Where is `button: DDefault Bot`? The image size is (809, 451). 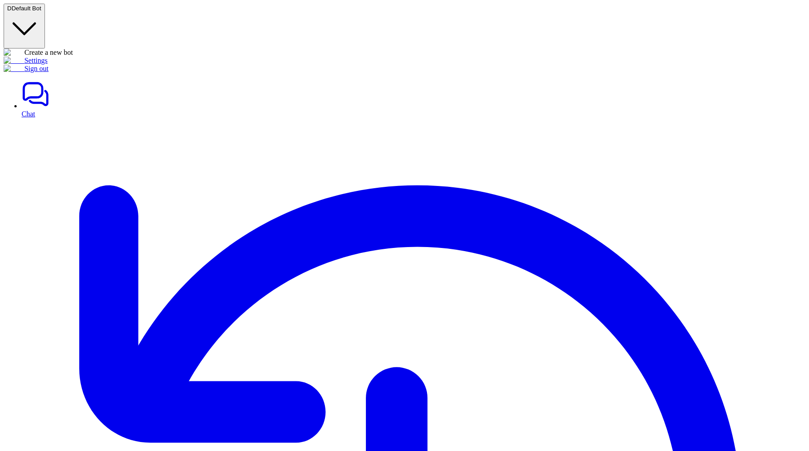 button: DDefault Bot is located at coordinates (24, 26).